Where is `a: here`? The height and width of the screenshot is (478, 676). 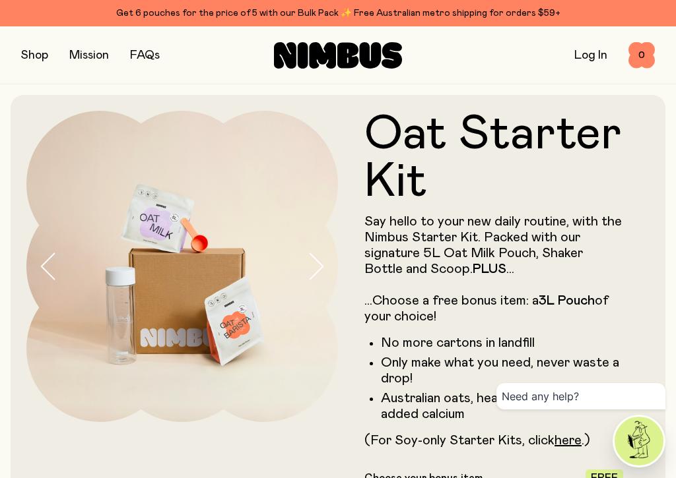
a: here is located at coordinates (567, 441).